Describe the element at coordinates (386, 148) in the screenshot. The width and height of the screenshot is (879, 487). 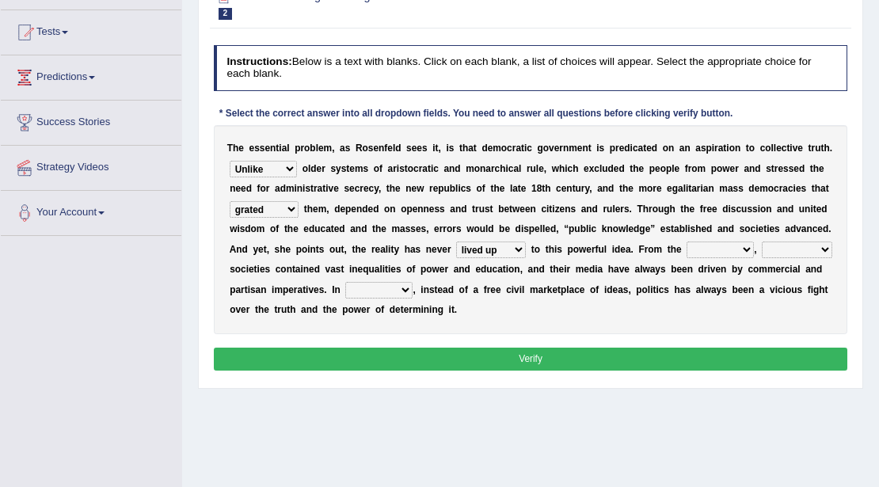
I see `b: f` at that location.